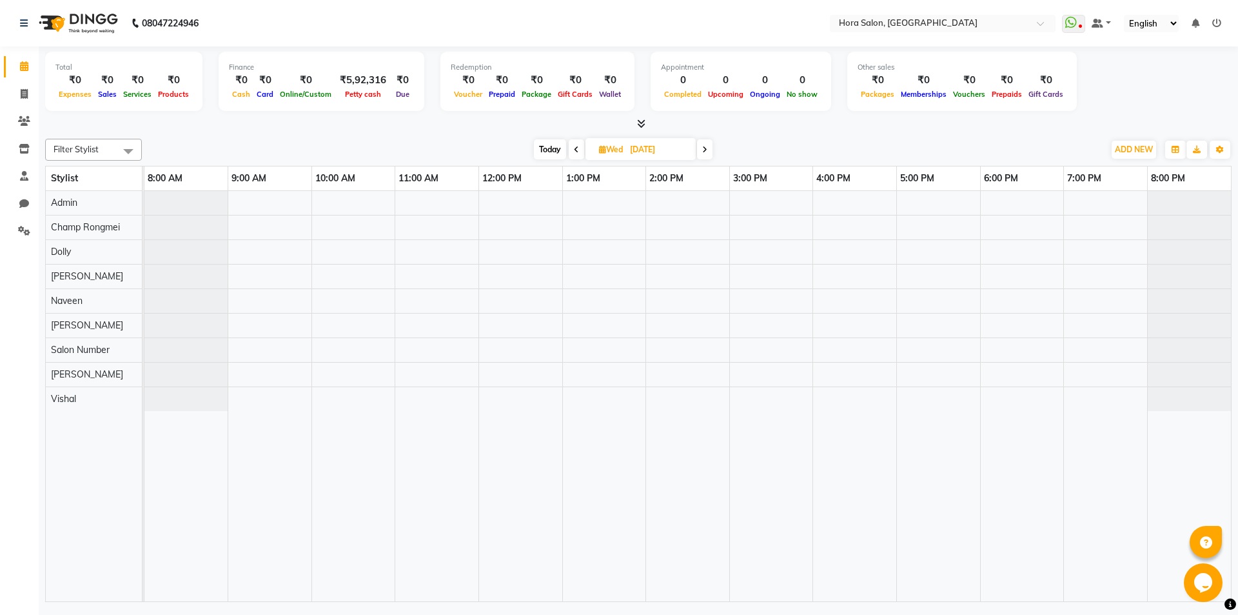  I want to click on div: Other sales, so click(962, 67).